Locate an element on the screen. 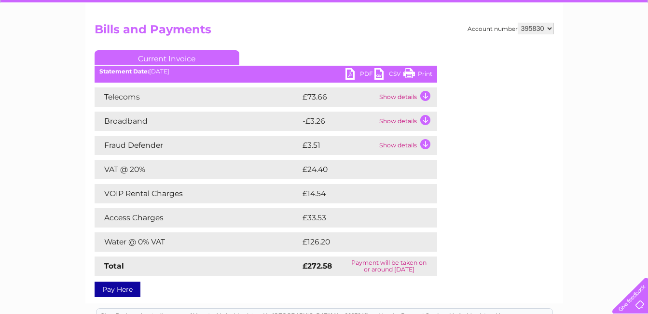  a: 0333 014 3131 is located at coordinates (500, 11).